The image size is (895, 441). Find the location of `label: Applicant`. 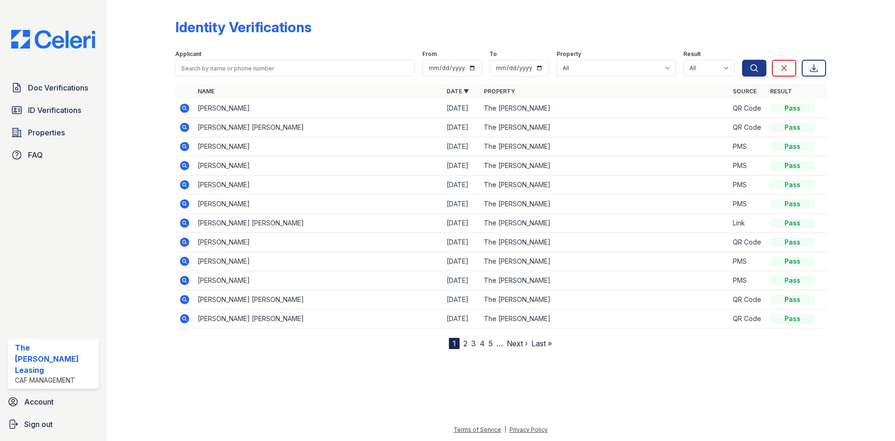

label: Applicant is located at coordinates (188, 54).